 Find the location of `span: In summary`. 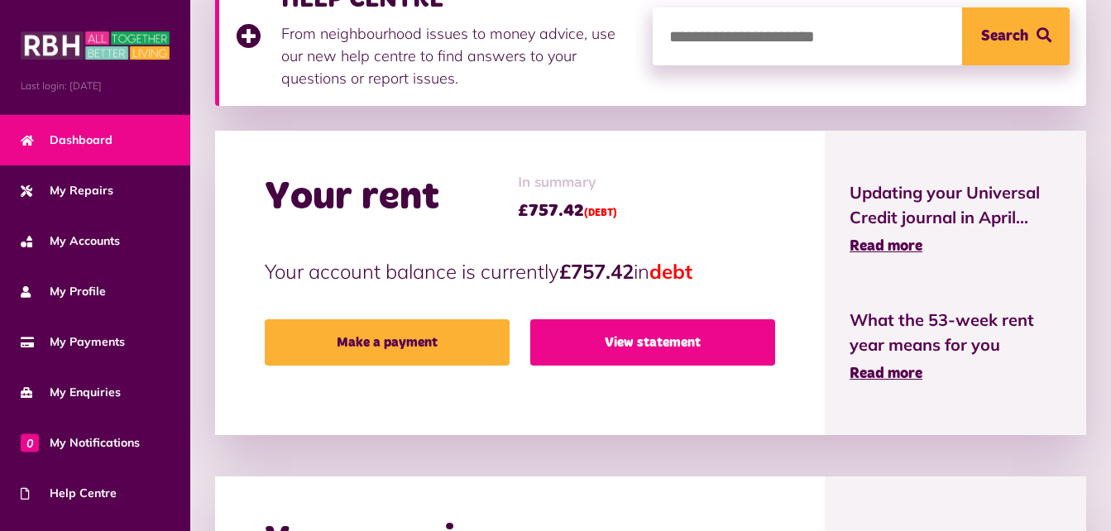

span: In summary is located at coordinates (568, 183).